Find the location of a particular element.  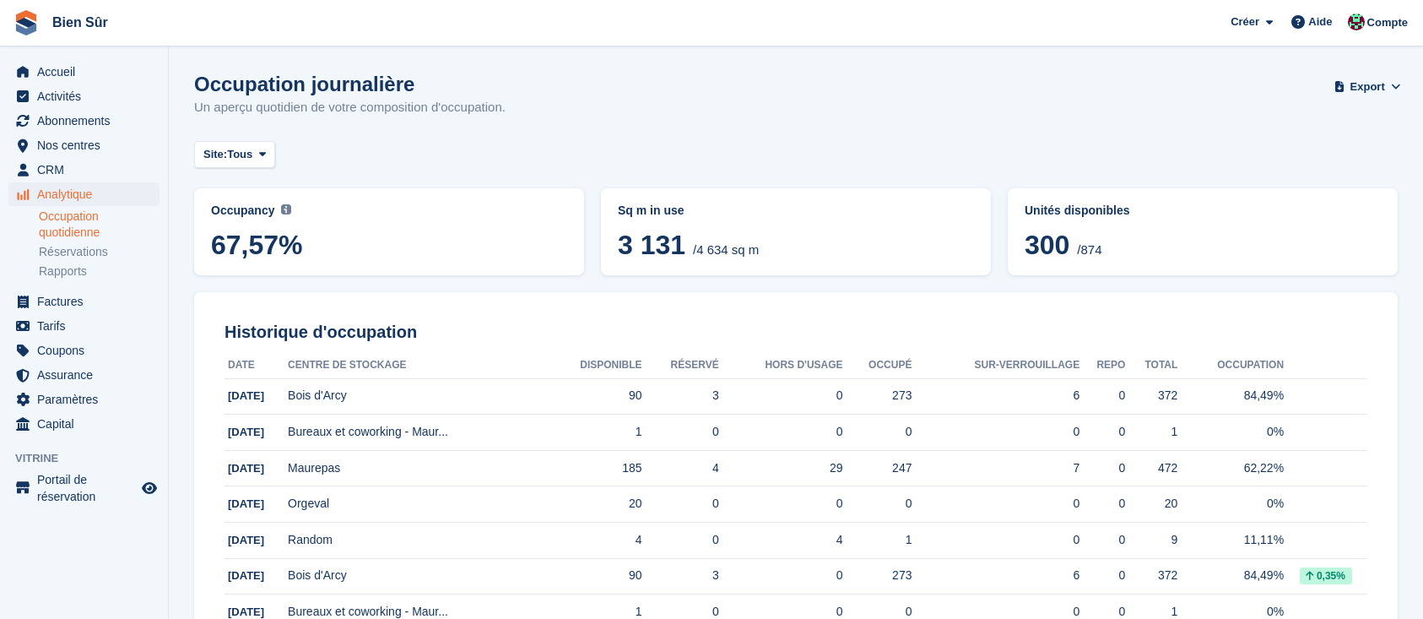

h1: Occupation journalière is located at coordinates (349, 84).